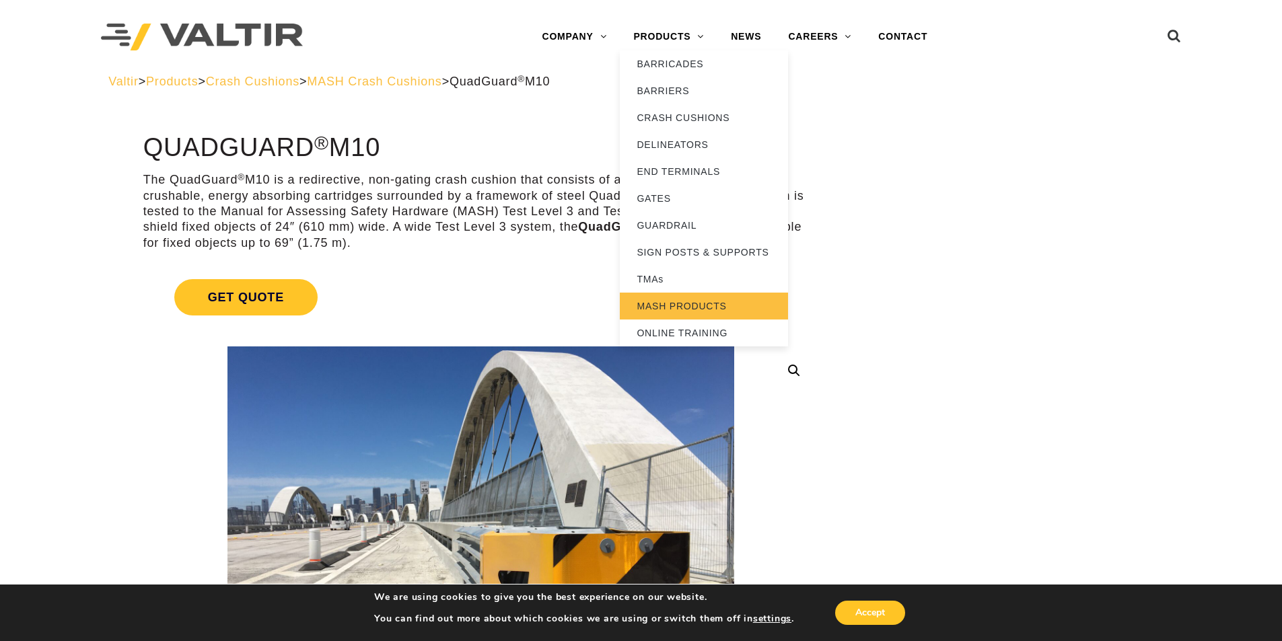  What do you see at coordinates (374, 81) in the screenshot?
I see `a: MASH Crash Cushions` at bounding box center [374, 81].